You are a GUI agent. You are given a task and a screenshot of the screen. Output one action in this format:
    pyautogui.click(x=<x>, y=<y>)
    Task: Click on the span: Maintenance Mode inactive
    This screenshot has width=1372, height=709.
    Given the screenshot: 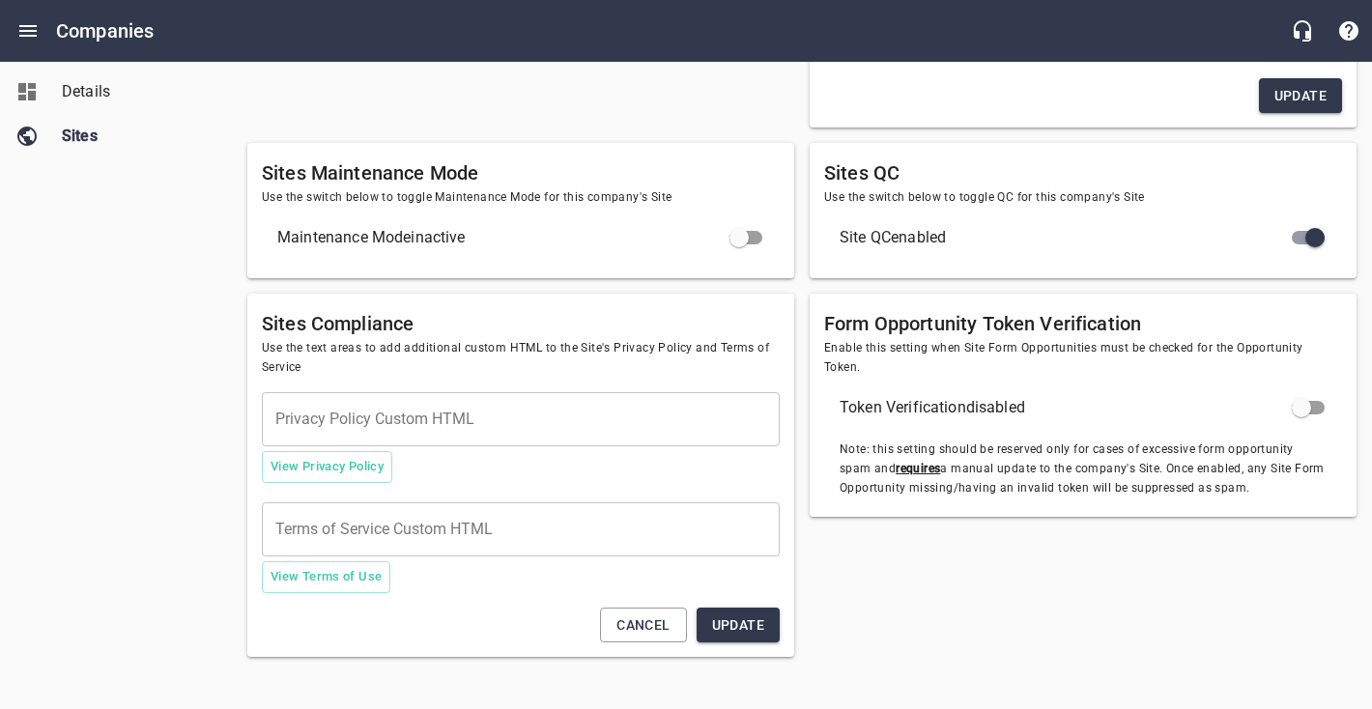 What is the action you would take?
    pyautogui.click(x=505, y=238)
    